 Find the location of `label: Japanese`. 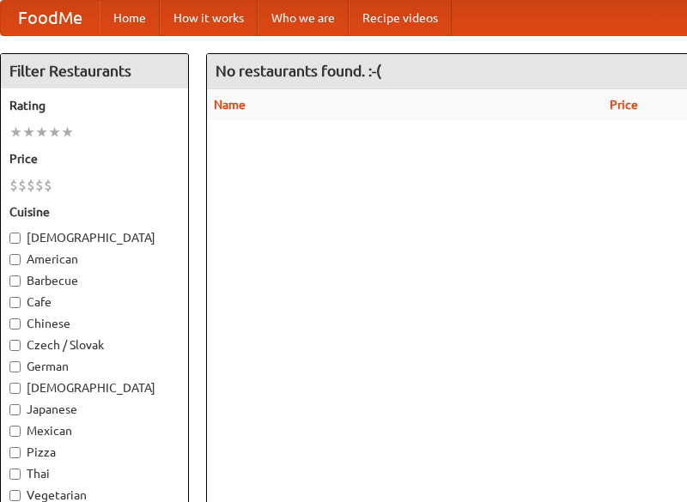

label: Japanese is located at coordinates (94, 409).